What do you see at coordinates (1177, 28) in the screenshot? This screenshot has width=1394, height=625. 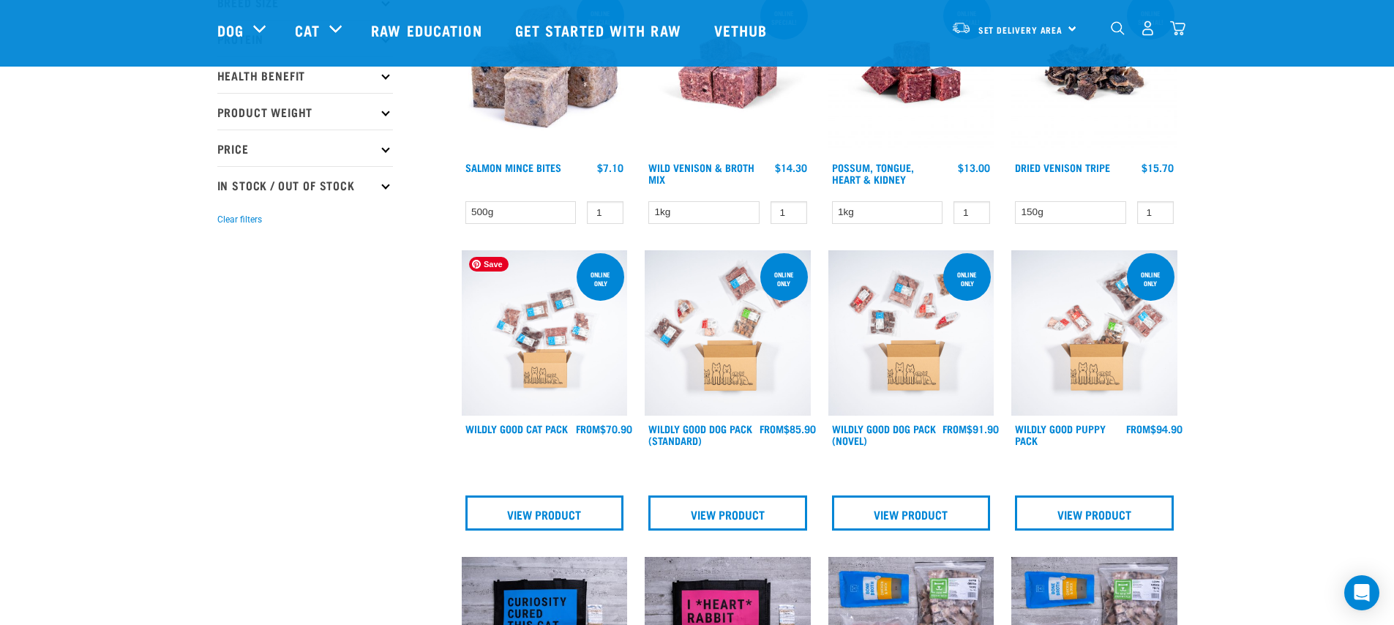 I see `img: home-icon@2x.png` at bounding box center [1177, 28].